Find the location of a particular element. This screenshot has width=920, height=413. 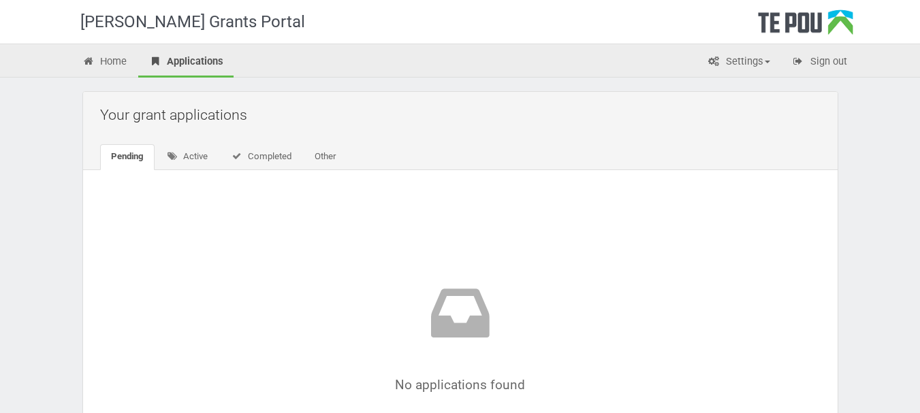

a: Settings is located at coordinates (739, 63).